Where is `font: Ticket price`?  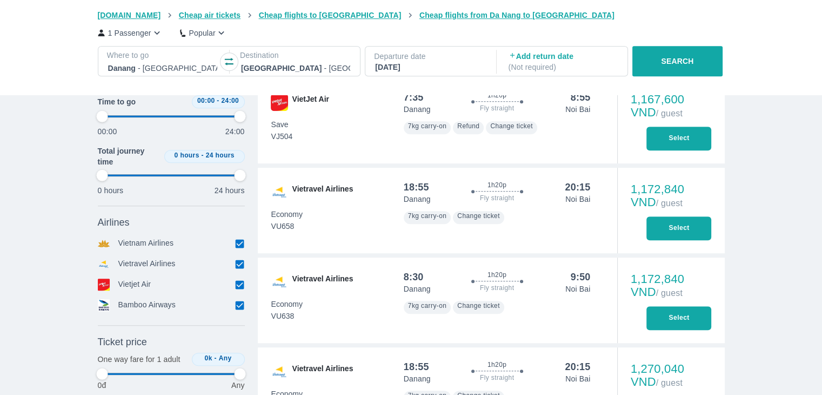
font: Ticket price is located at coordinates (122, 342).